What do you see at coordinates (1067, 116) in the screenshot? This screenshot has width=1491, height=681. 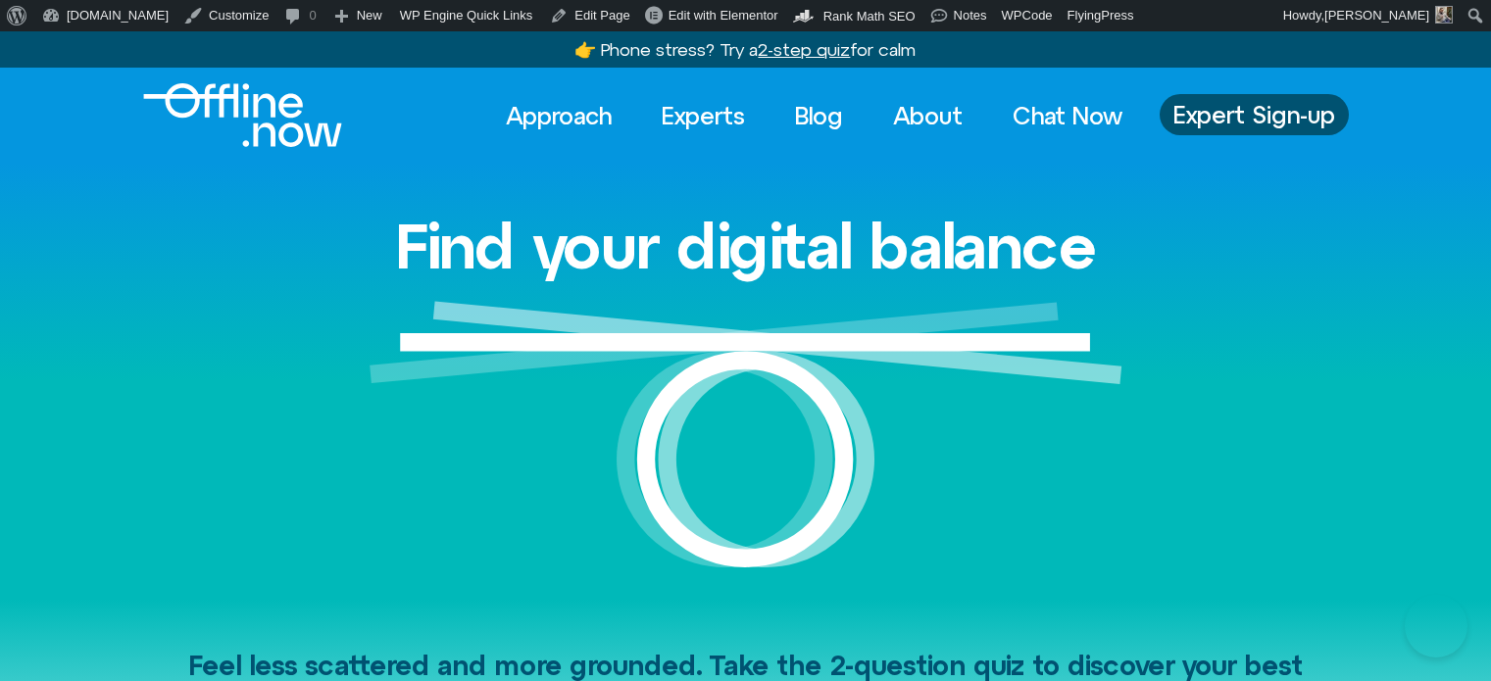 I see `a: Chat Now` at bounding box center [1067, 116].